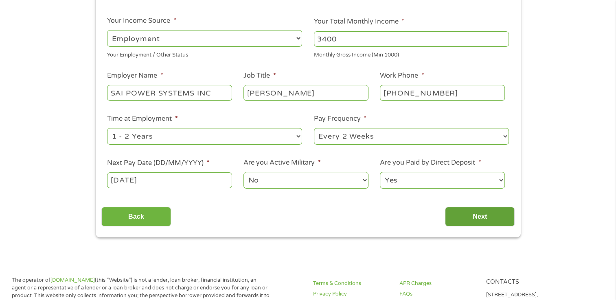  What do you see at coordinates (437, 294) in the screenshot?
I see `a: FAQs` at bounding box center [437, 294].